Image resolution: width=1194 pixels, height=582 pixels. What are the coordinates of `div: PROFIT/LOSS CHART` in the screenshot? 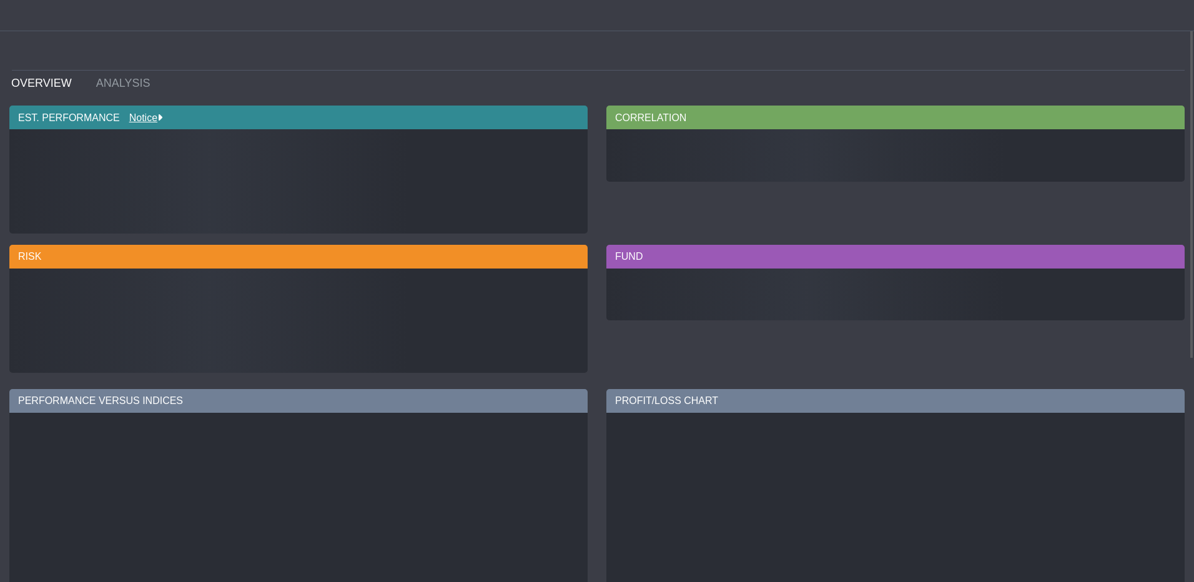 It's located at (896, 401).